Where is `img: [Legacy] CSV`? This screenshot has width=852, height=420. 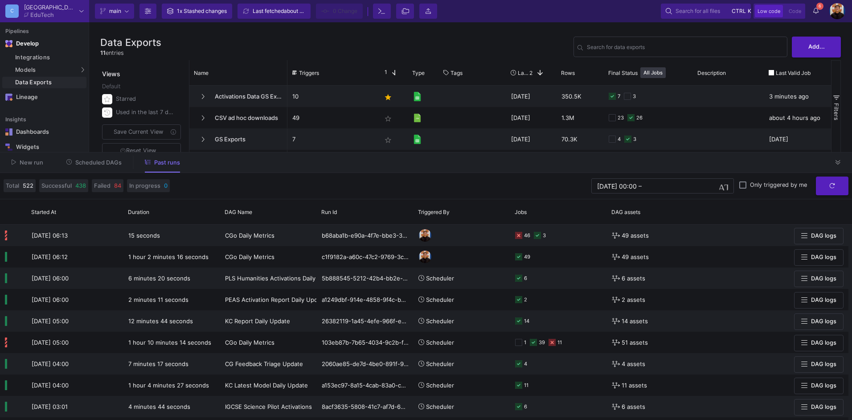
img: [Legacy] CSV is located at coordinates (417, 118).